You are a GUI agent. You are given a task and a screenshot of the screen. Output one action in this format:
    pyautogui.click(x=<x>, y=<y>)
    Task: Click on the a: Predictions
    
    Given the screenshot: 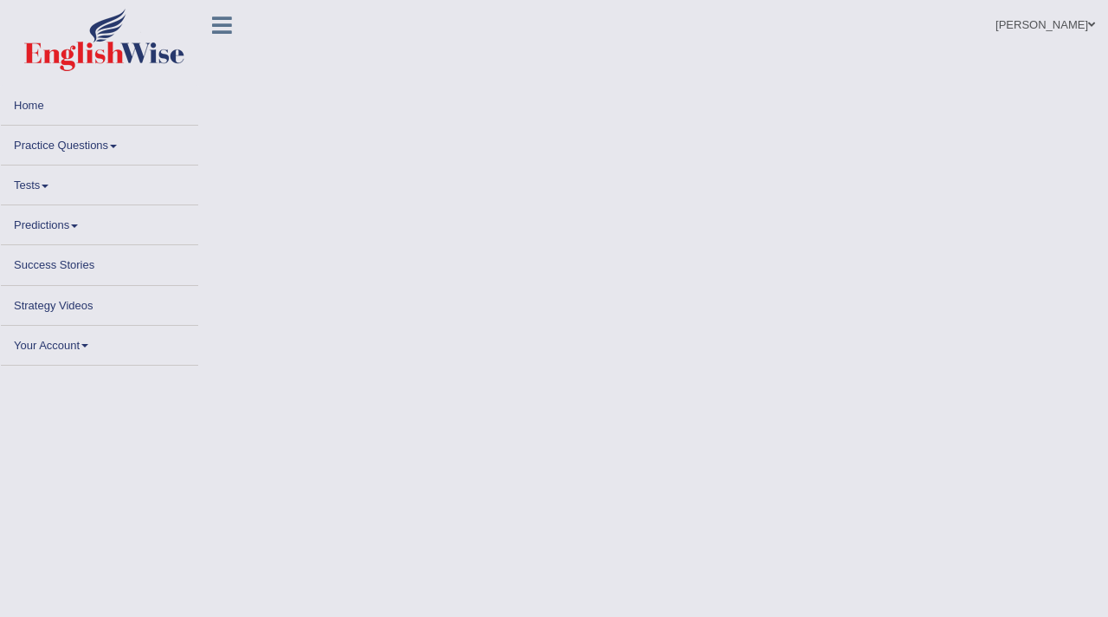 What is the action you would take?
    pyautogui.click(x=100, y=222)
    